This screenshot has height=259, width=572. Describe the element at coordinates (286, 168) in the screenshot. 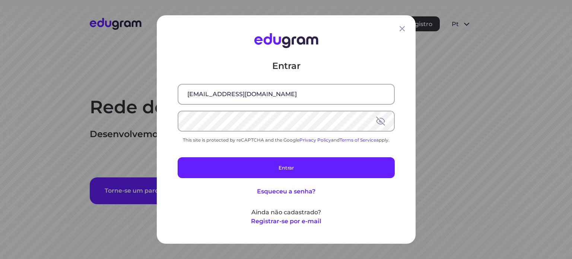

I see `button: Entrar` at that location.